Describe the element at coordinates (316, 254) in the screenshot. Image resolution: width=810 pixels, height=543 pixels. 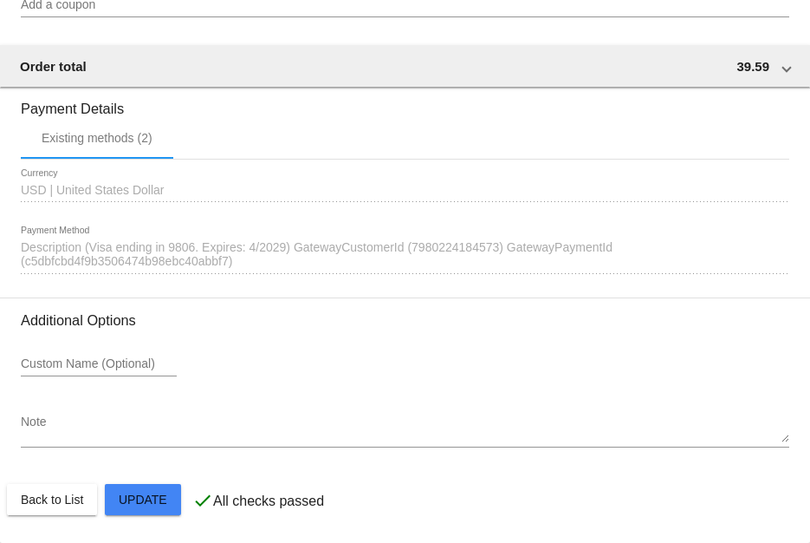
I see `span: Description (Visa ending in 9806. Expires: 4/2029) GatewayCustomerId (7980224184573) GatewayPayme...` at that location.